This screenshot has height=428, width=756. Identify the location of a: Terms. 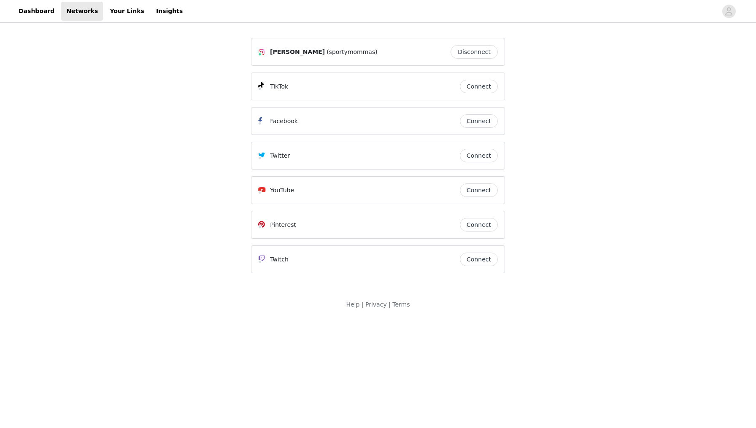
(401, 305).